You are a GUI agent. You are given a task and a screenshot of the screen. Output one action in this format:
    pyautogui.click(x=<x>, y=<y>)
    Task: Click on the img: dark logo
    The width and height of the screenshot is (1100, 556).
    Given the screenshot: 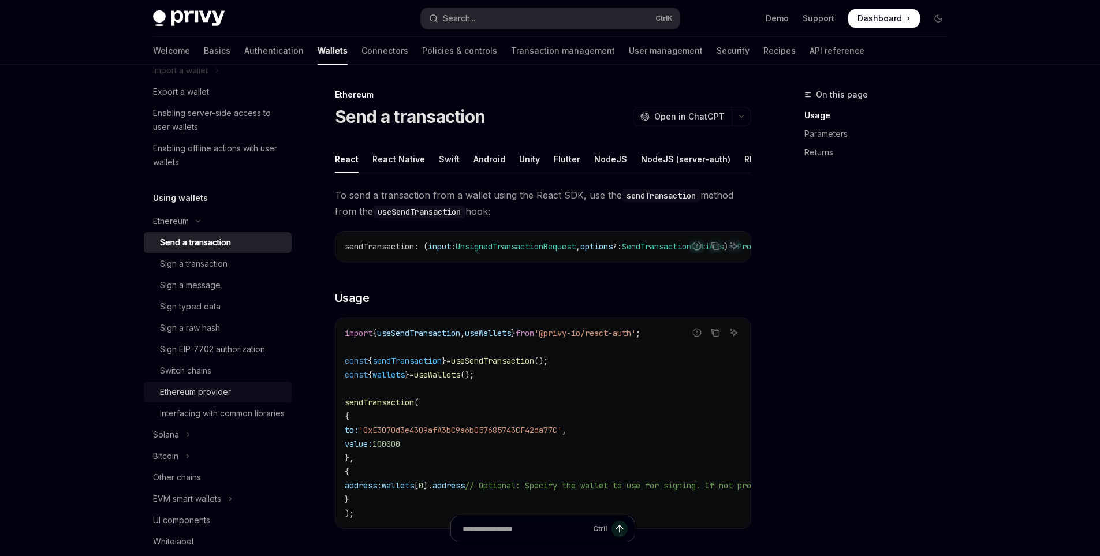 What is the action you would take?
    pyautogui.click(x=189, y=18)
    